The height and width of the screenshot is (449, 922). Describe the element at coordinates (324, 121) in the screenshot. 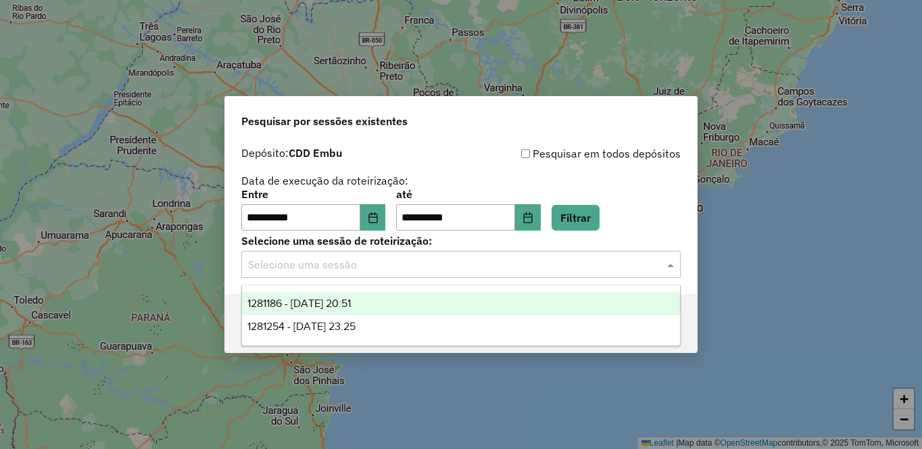

I see `span: Pesquisar por sessões existentes` at that location.